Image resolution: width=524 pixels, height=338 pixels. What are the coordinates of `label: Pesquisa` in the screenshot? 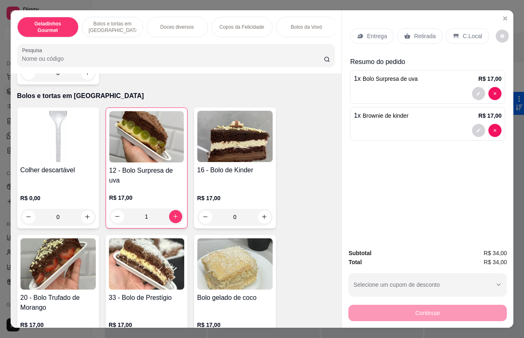 It's located at (34, 50).